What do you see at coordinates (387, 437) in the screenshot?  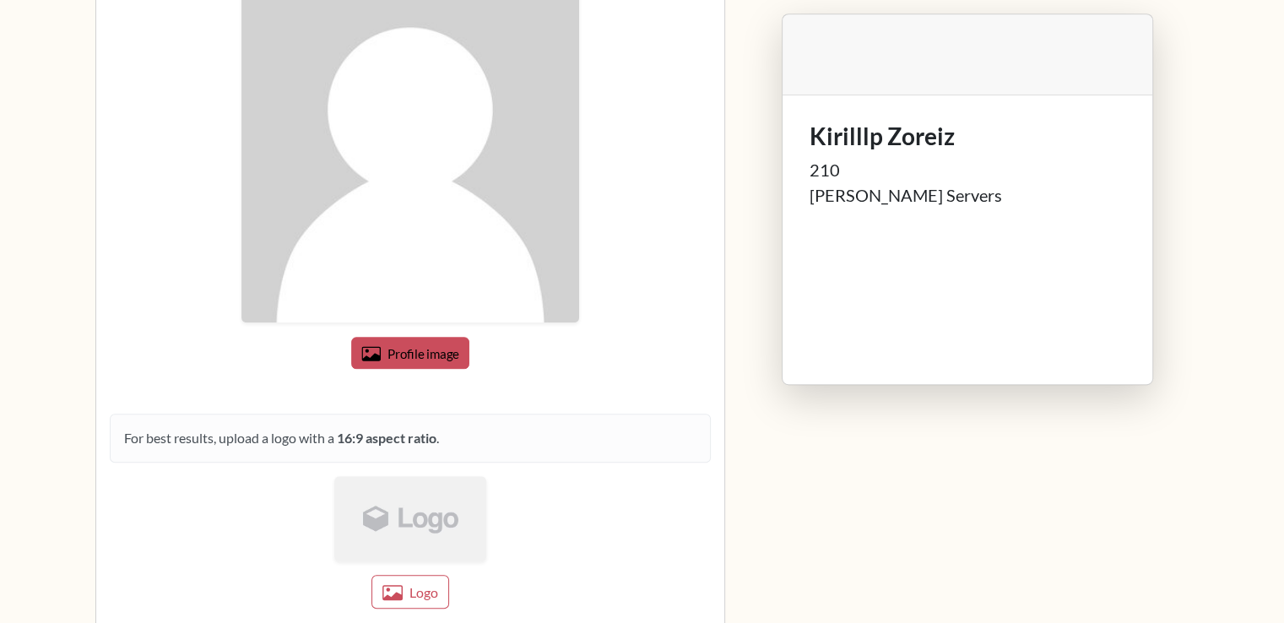 I see `strong: 16:9 aspect ratio` at bounding box center [387, 437].